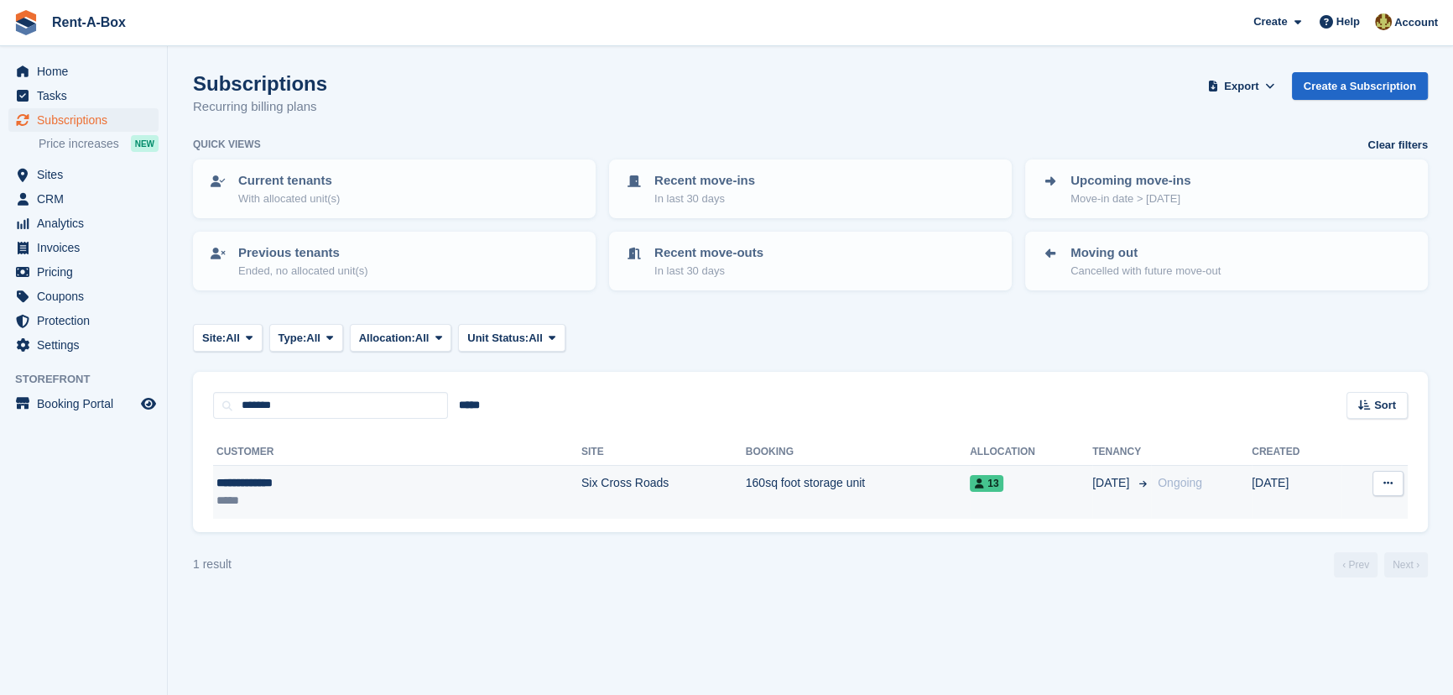 This screenshot has height=695, width=1453. I want to click on span: Analytics, so click(87, 223).